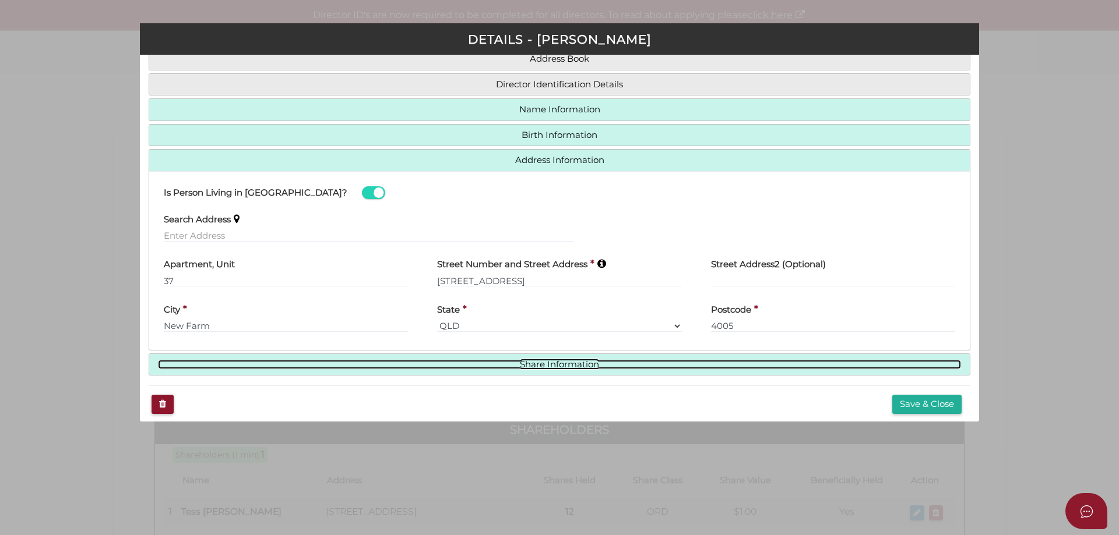  I want to click on h4: Street Number and Street Address, so click(512, 264).